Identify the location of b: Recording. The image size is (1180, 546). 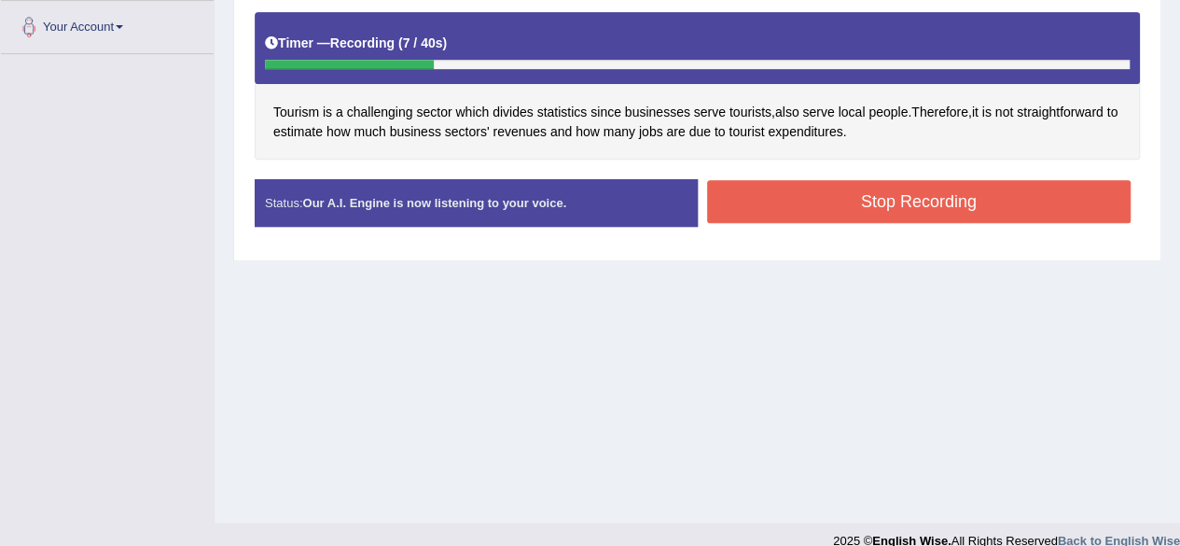
(362, 43).